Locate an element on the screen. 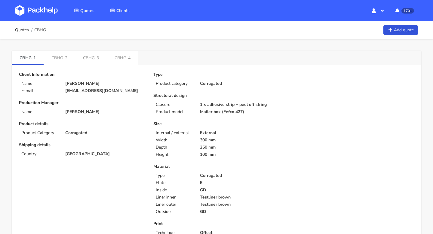 The width and height of the screenshot is (433, 234). span: 1701 is located at coordinates (408, 11).